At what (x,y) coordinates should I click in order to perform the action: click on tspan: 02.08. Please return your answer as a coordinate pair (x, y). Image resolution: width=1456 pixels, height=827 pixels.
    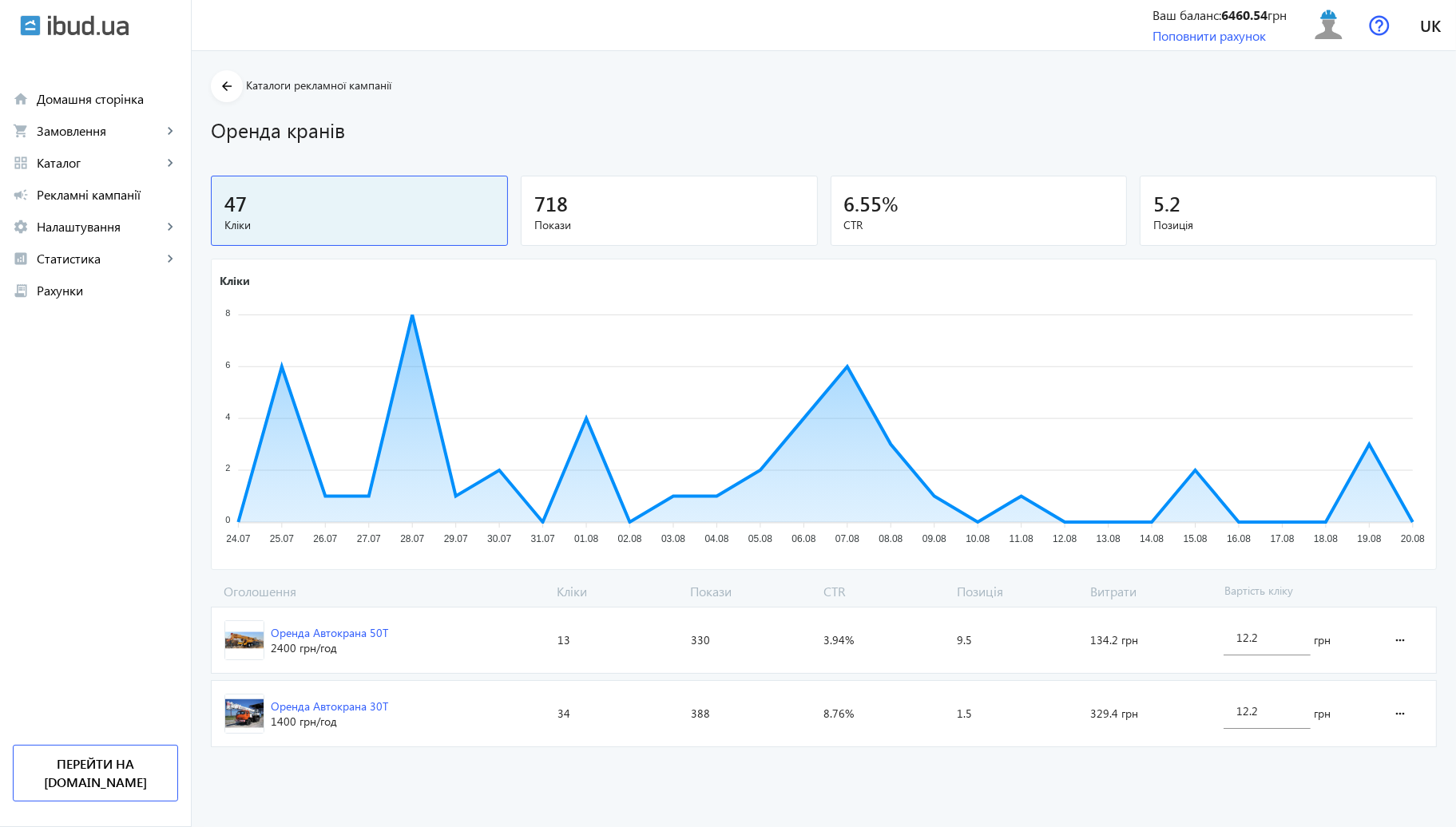
    Looking at the image, I should click on (630, 539).